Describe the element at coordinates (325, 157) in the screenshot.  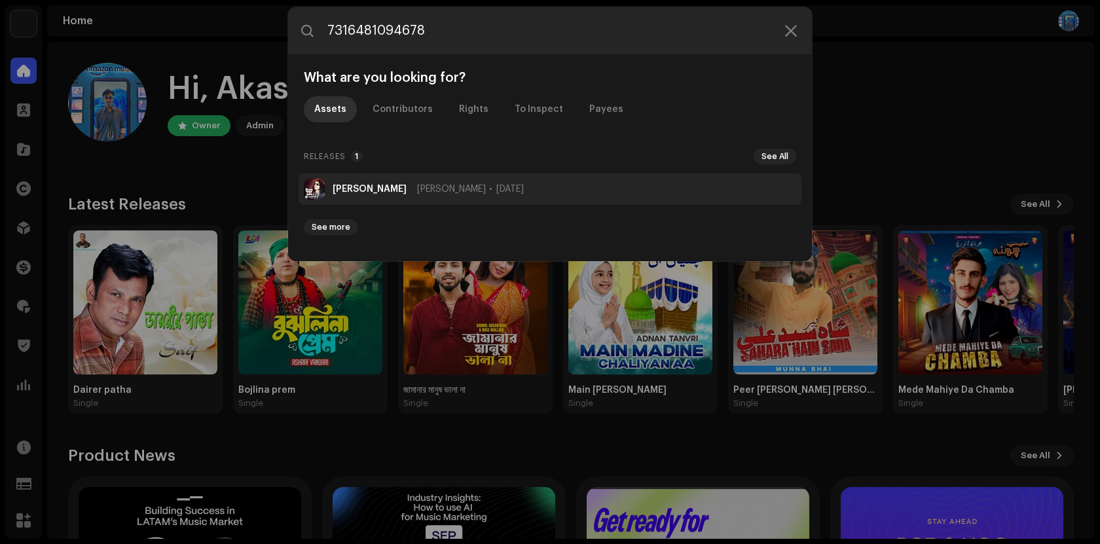
I see `span: Releases` at that location.